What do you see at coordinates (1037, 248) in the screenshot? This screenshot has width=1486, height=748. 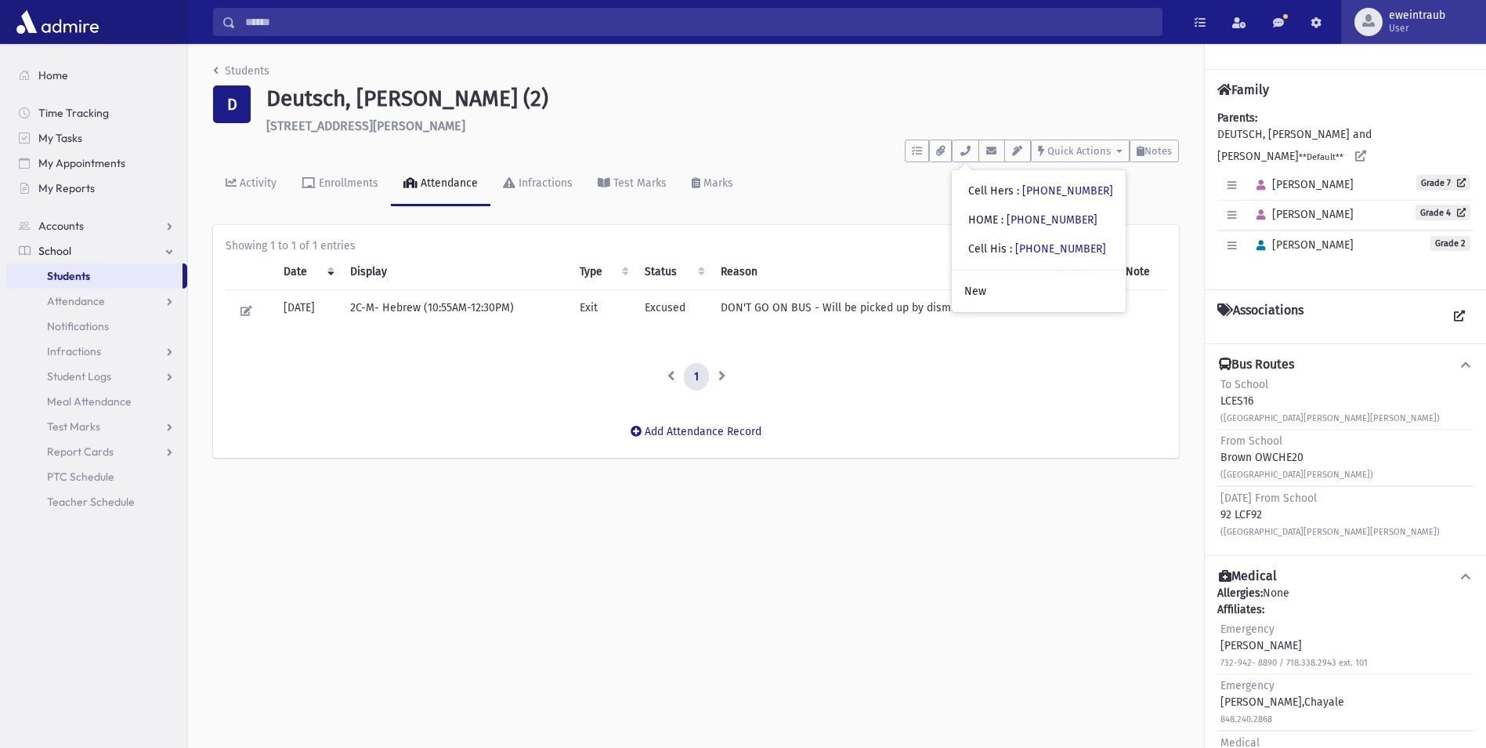 I see `div: Cell His` at bounding box center [1037, 248].